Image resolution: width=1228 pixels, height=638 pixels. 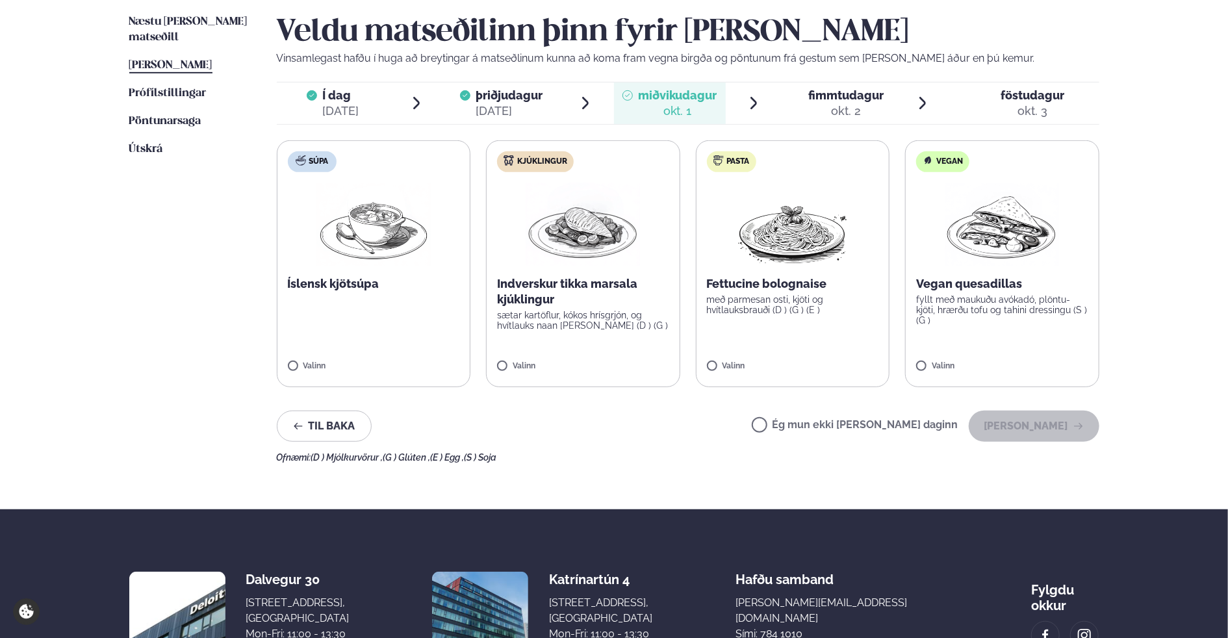 I want to click on span: (E ) Egg ,, so click(x=448, y=457).